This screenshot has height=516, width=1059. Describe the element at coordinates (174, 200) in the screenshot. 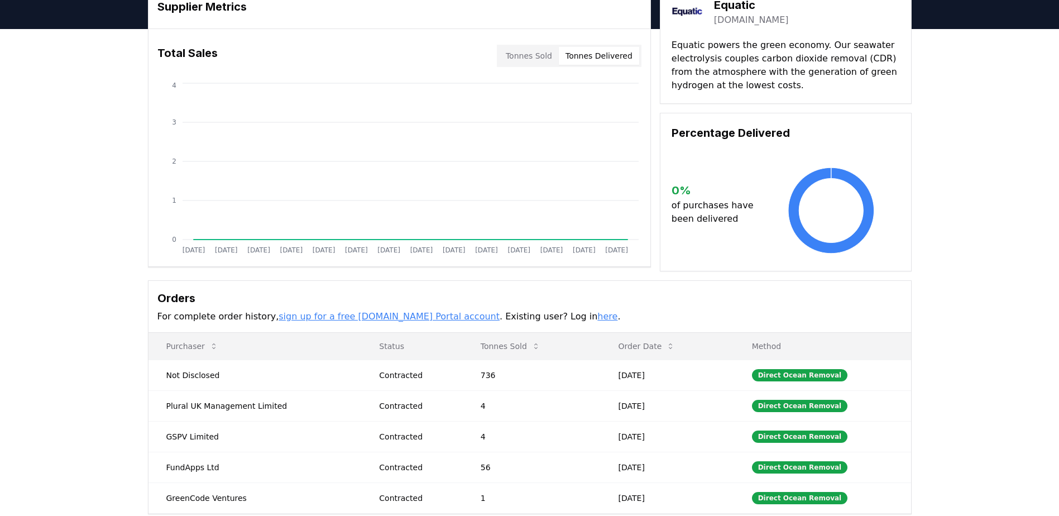

I see `tspan: 1` at that location.